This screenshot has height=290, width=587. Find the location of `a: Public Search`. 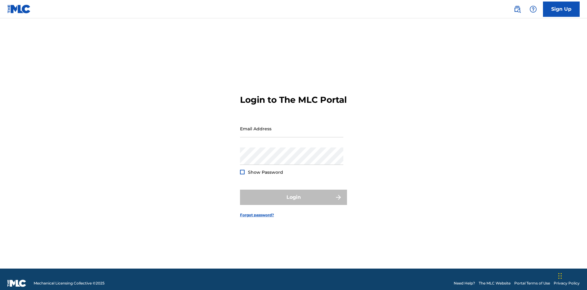

a: Public Search is located at coordinates (517, 9).